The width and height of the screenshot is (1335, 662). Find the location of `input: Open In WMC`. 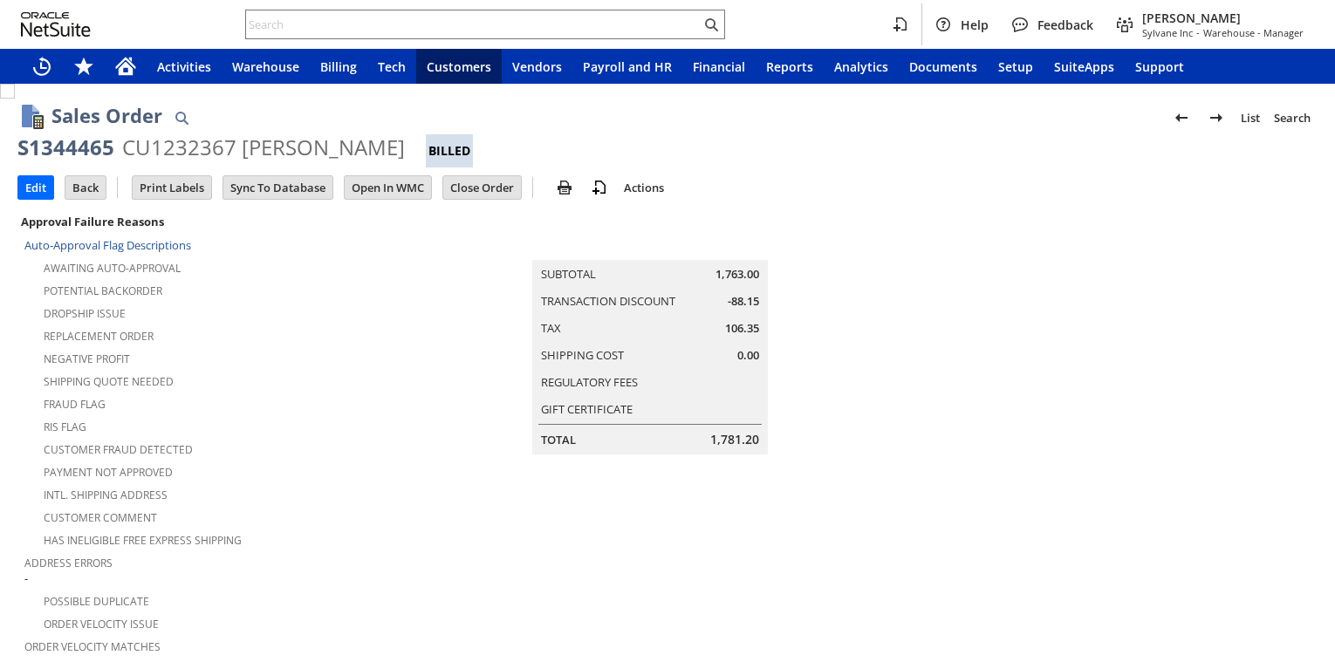

input: Open In WMC is located at coordinates (387, 188).